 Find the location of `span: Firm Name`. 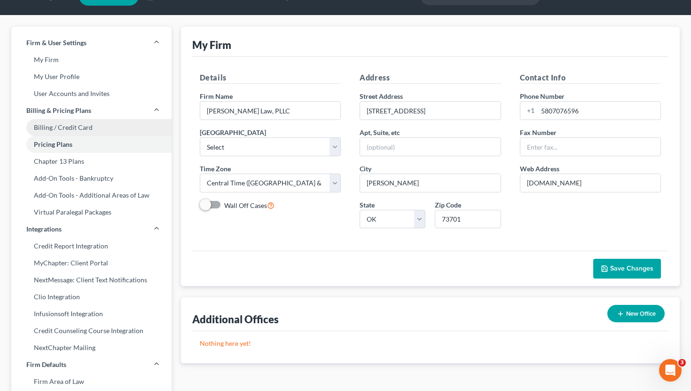

span: Firm Name is located at coordinates (216, 96).